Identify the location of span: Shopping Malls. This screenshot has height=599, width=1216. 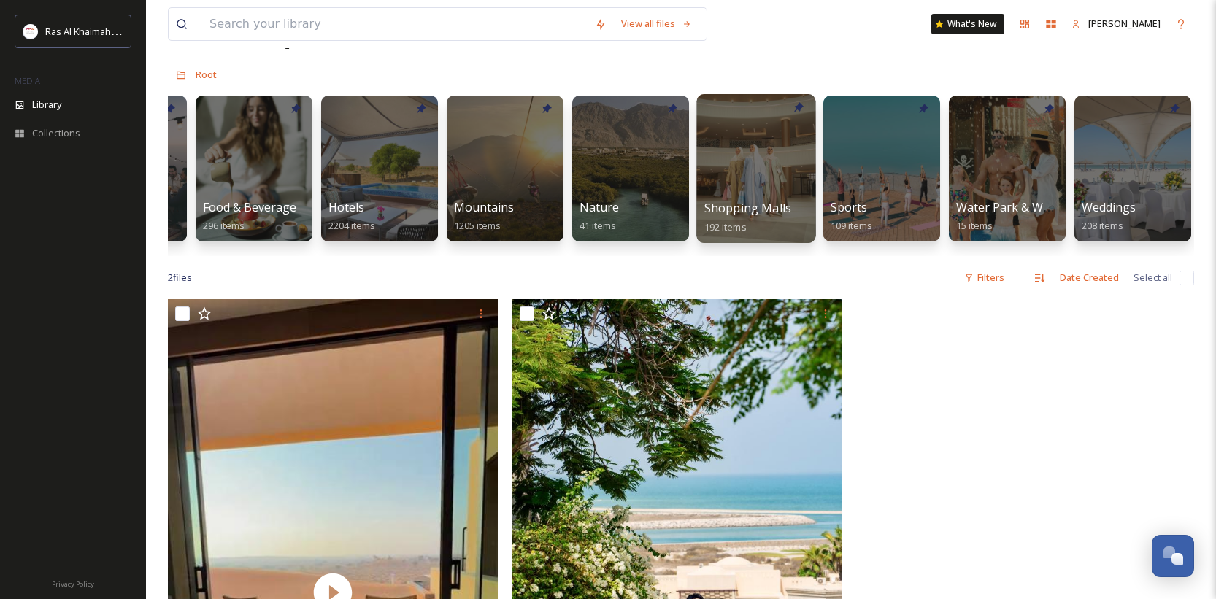
(747, 208).